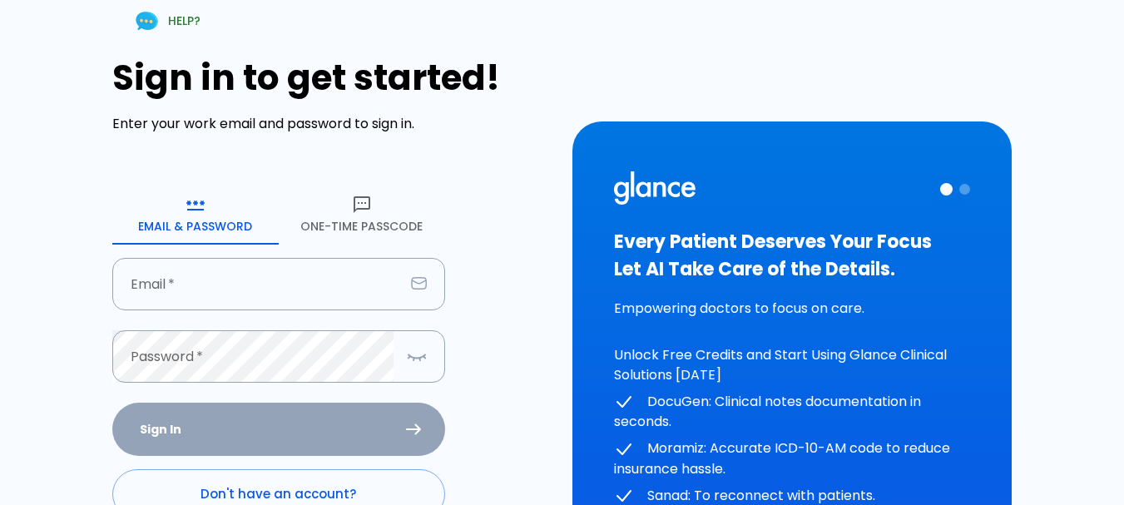  Describe the element at coordinates (258, 284) in the screenshot. I see `input: dr.ahmed@clinic.com` at that location.